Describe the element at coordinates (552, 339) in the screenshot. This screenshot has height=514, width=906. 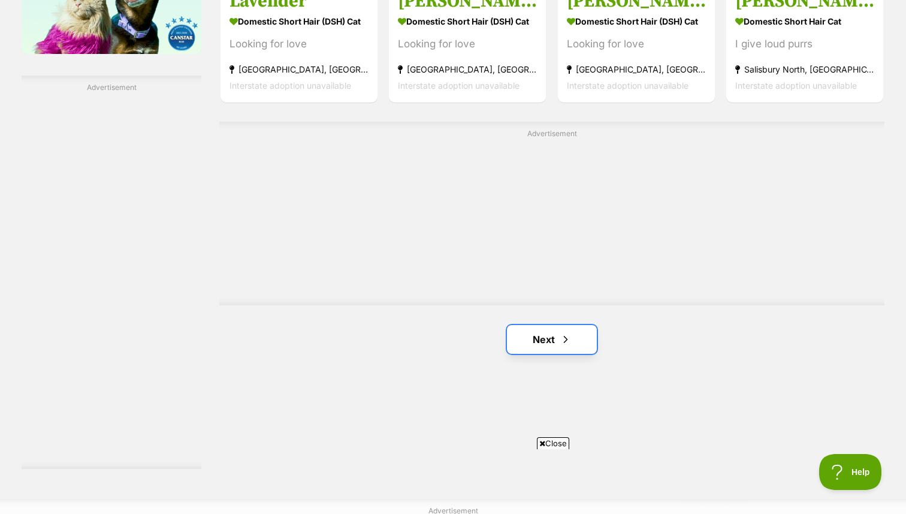
I see `nav: Pagination` at that location.